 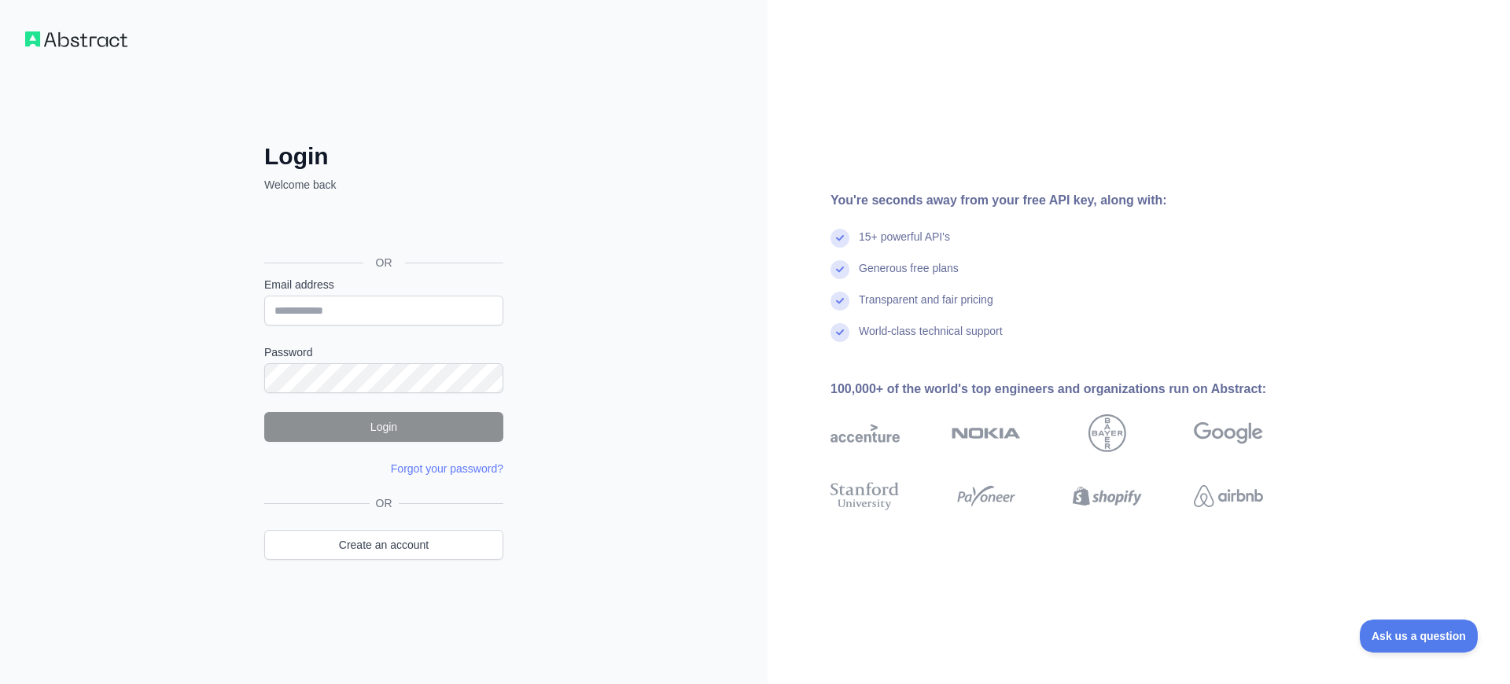 I want to click on img: stanford university, so click(x=865, y=496).